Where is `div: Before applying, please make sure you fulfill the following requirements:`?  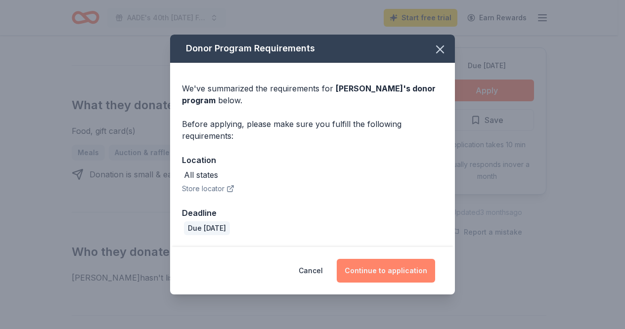 div: Before applying, please make sure you fulfill the following requirements: is located at coordinates (312, 130).